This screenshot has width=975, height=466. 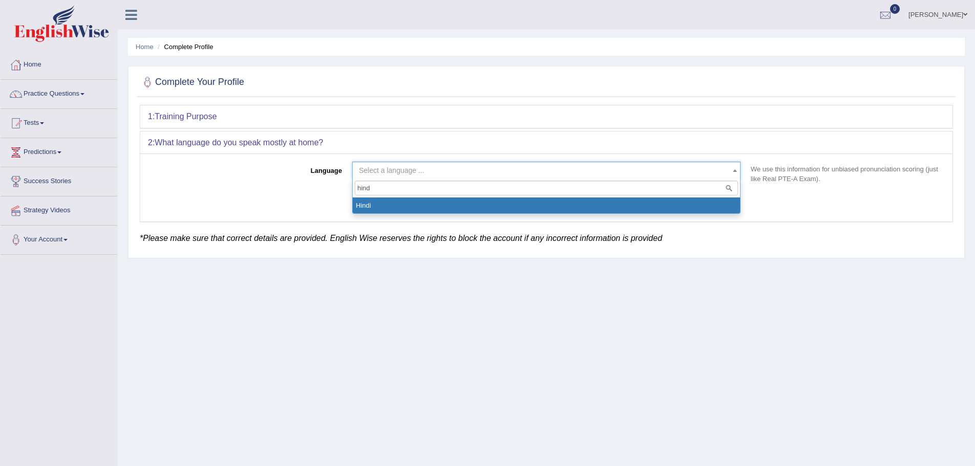 I want to click on div: 2:, so click(x=546, y=143).